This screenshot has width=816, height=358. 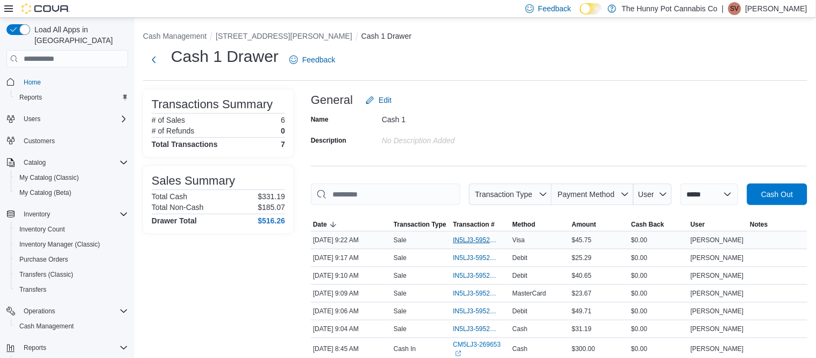 What do you see at coordinates (46, 274) in the screenshot?
I see `span: Transfers (Classic)` at bounding box center [46, 274].